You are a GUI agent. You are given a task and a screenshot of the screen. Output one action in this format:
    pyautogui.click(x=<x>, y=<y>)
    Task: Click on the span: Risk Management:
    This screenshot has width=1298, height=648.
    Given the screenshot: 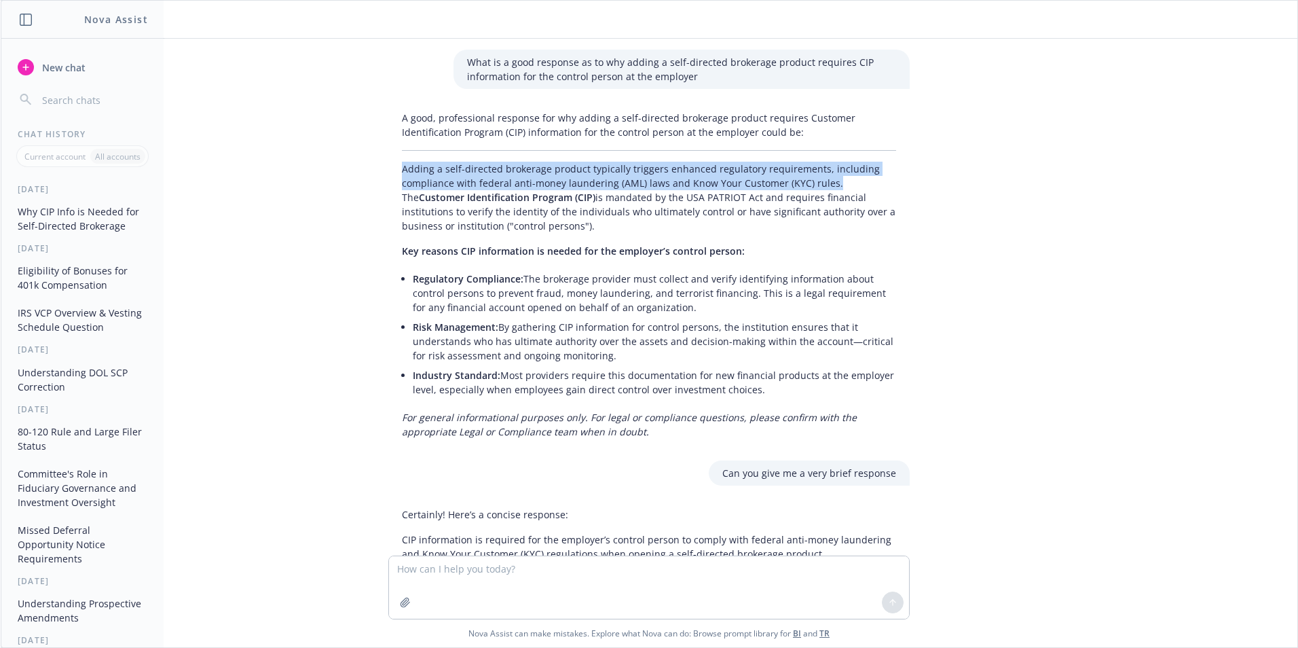 What is the action you would take?
    pyautogui.click(x=456, y=327)
    